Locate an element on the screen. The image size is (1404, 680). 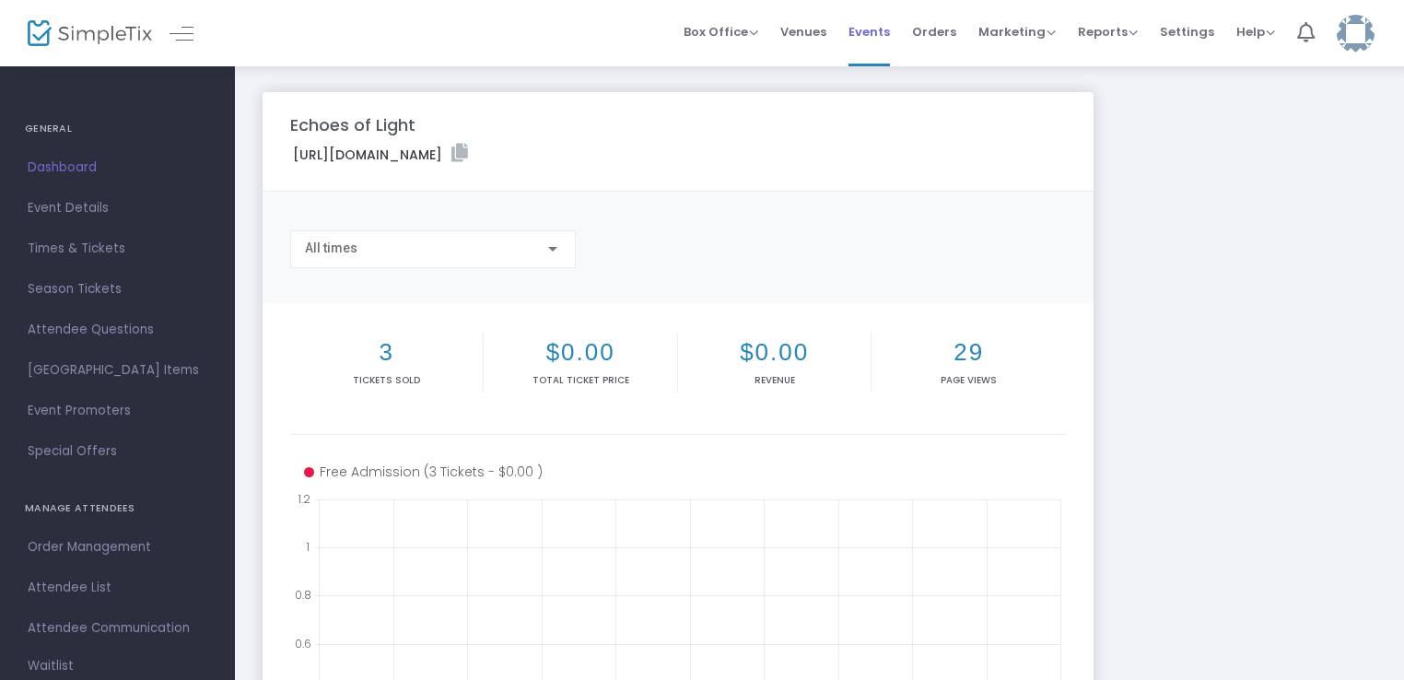
span: Settings is located at coordinates (1186, 31).